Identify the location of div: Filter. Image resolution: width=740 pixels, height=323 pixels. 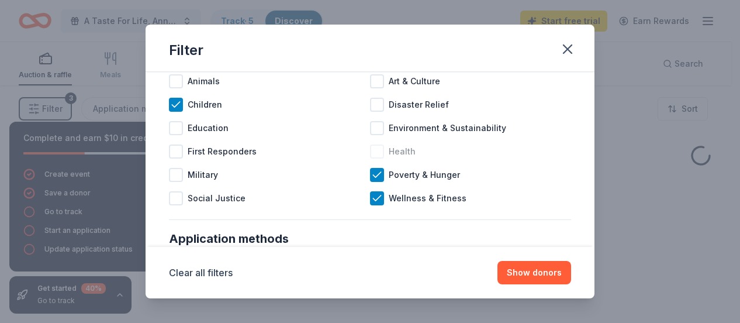
(186, 50).